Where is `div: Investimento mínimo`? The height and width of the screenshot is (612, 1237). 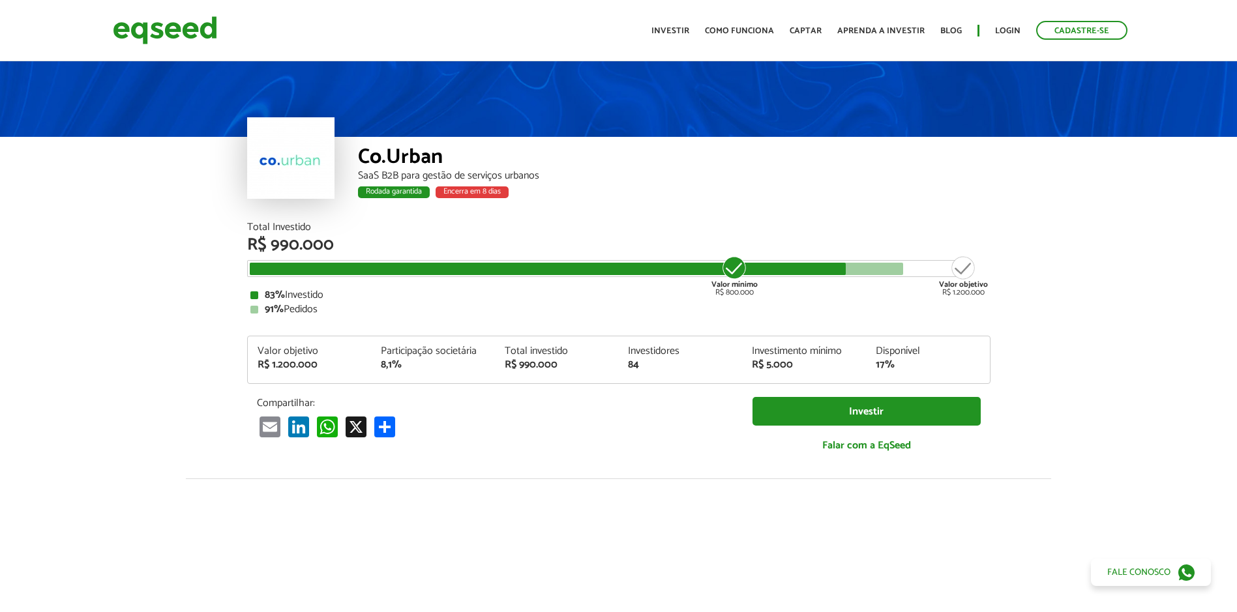
div: Investimento mínimo is located at coordinates (804, 351).